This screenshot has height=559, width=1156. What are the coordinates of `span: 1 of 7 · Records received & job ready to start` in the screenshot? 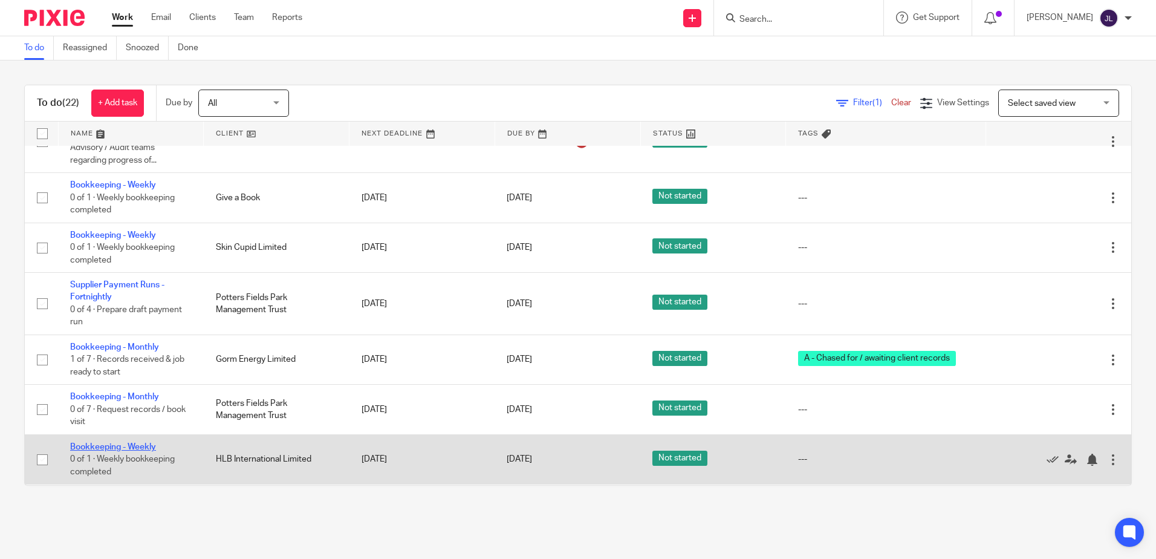 It's located at (127, 365).